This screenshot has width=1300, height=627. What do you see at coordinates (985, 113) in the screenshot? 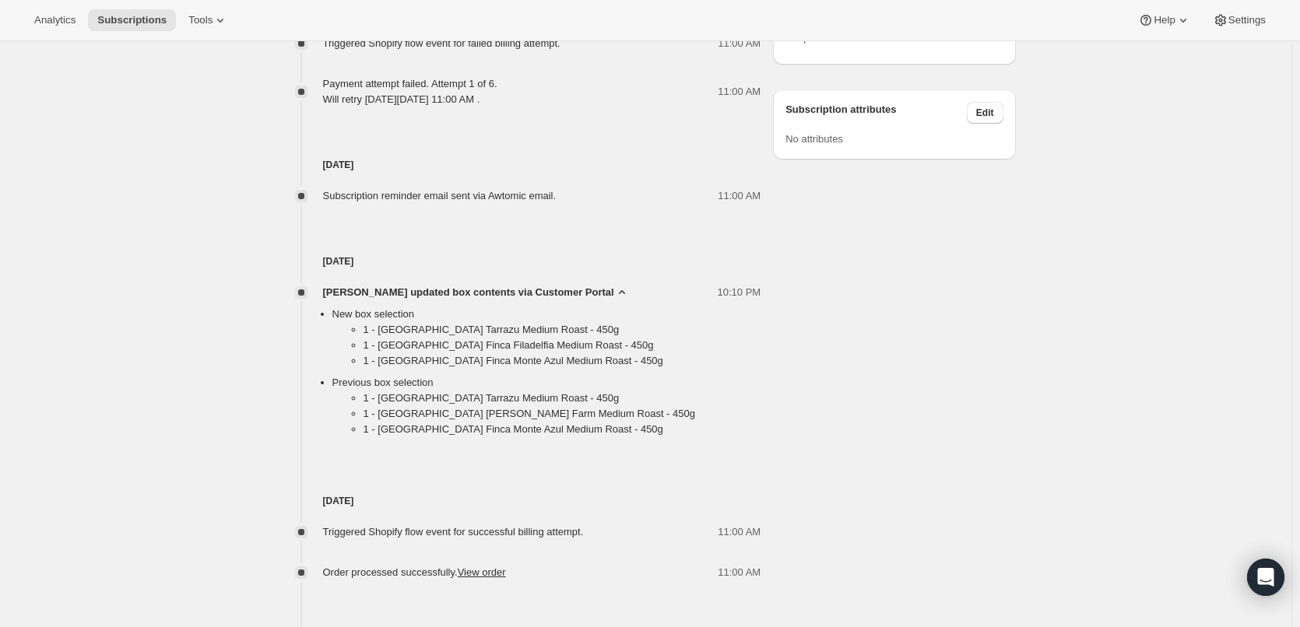
I see `span: Edit` at bounding box center [985, 113].